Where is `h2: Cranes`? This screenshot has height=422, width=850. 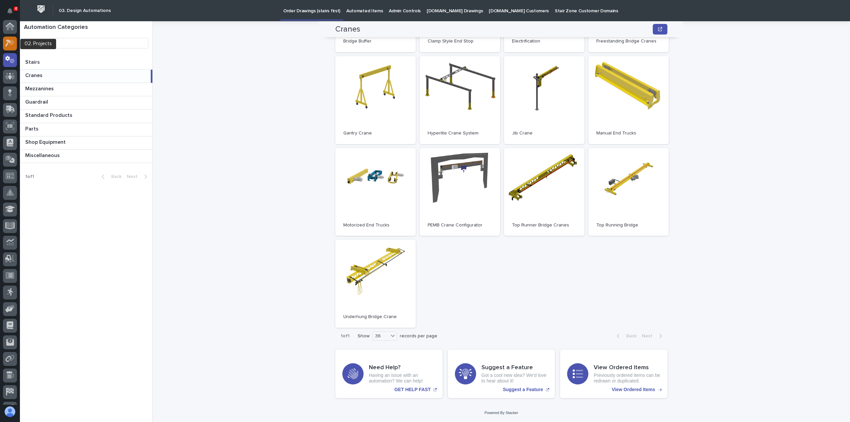 h2: Cranes is located at coordinates (348, 29).